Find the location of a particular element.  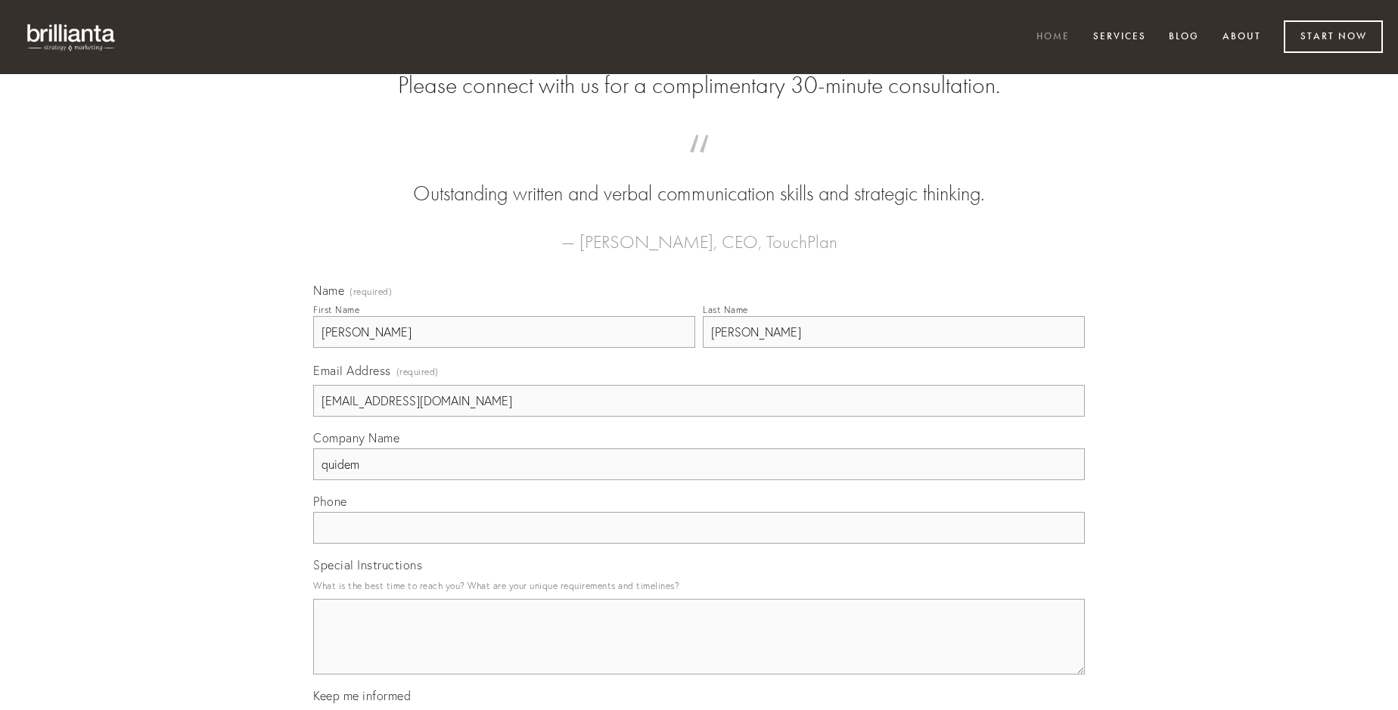

div: Last Name is located at coordinates (725, 309).